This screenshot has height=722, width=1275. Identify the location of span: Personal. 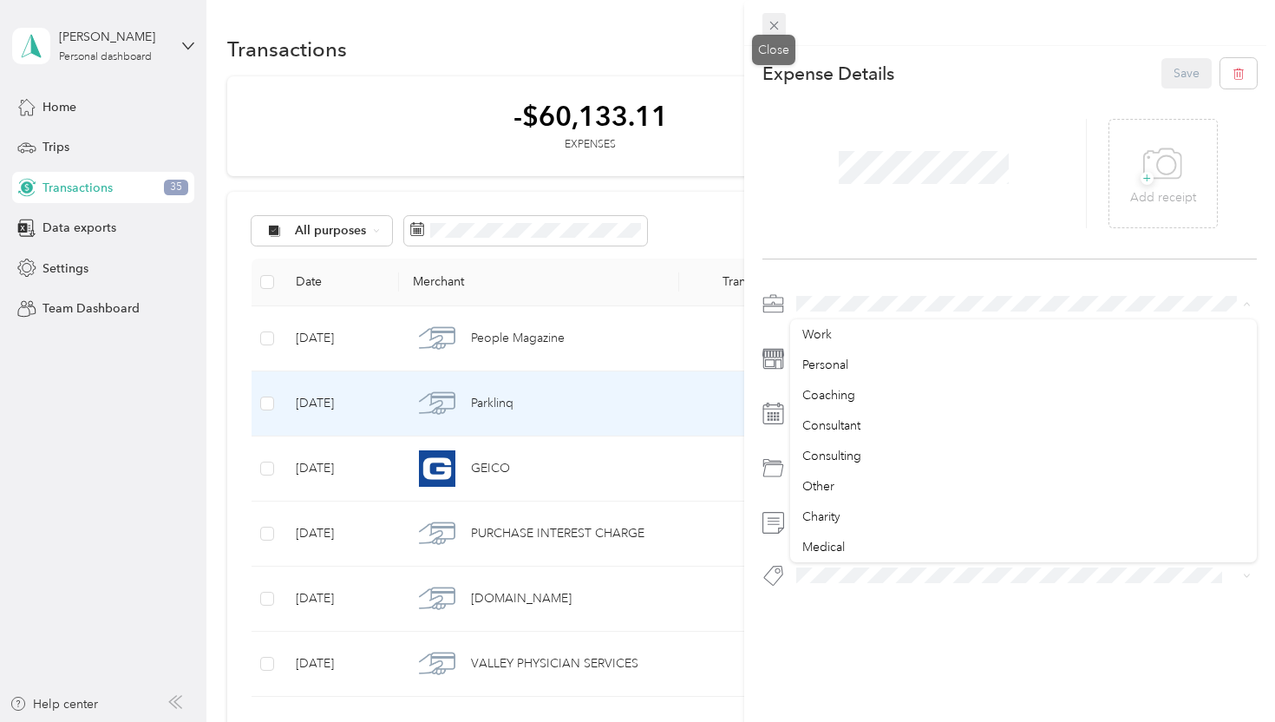
(825, 364).